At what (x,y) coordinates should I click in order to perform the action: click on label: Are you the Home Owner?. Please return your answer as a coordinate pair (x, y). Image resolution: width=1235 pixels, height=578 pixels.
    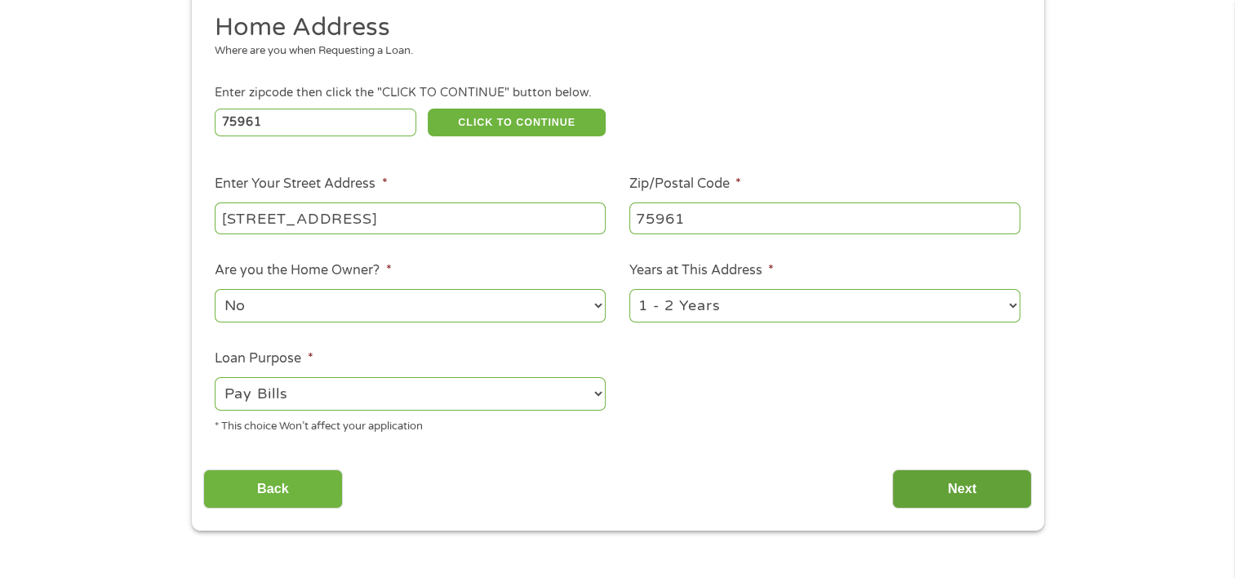
    Looking at the image, I should click on (303, 270).